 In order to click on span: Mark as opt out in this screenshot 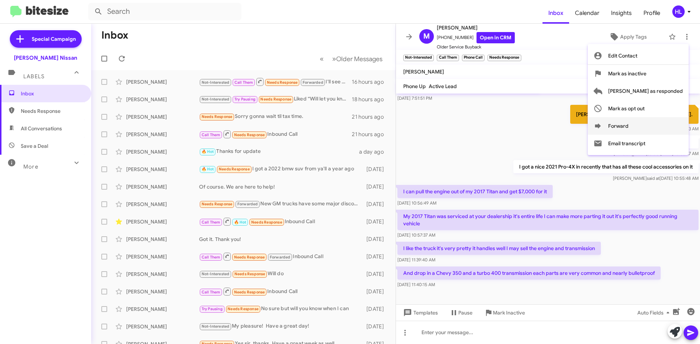, I will do `click(626, 109)`.